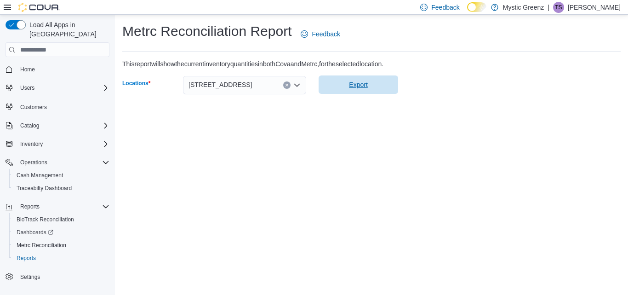  Describe the element at coordinates (207, 31) in the screenshot. I see `h1: Metrc Reconciliation Report` at that location.